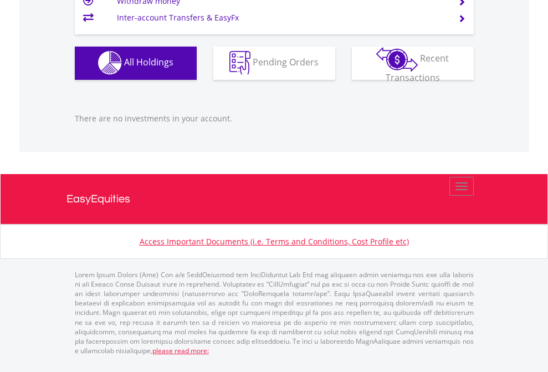 The width and height of the screenshot is (548, 372). I want to click on a: please read more:, so click(181, 350).